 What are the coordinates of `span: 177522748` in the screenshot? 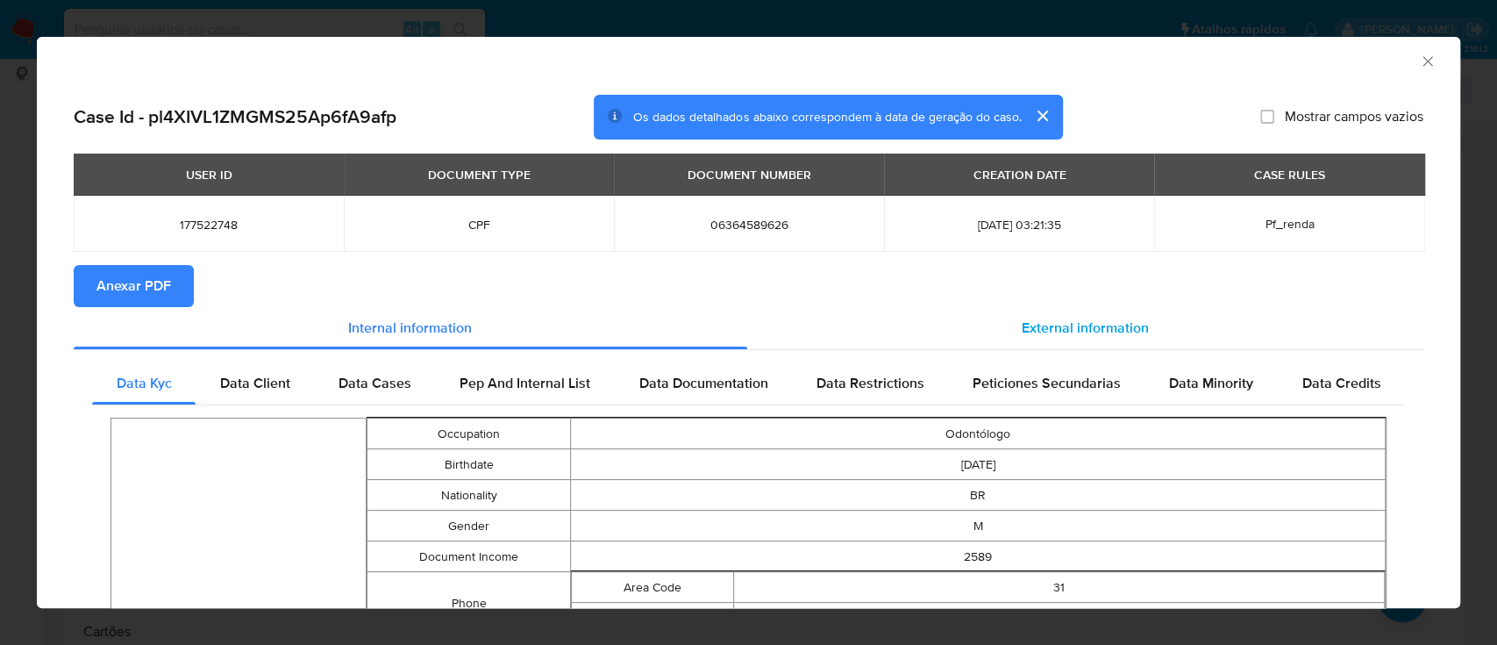 It's located at (209, 224).